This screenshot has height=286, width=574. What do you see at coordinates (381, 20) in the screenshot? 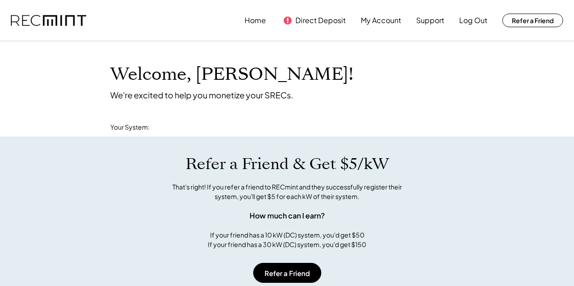
I see `button: My Account` at bounding box center [381, 20].